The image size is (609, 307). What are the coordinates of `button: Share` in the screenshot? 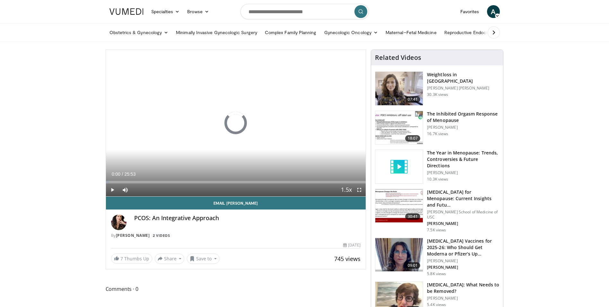 It's located at (170, 258).